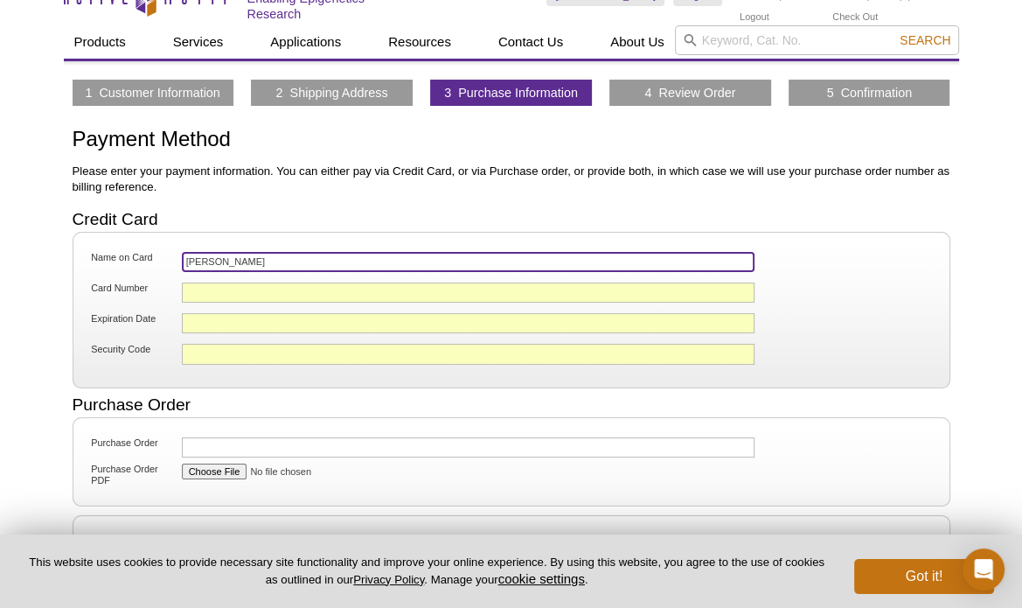 The image size is (1022, 608). Describe the element at coordinates (134, 443) in the screenshot. I see `label: Purchase Order` at that location.